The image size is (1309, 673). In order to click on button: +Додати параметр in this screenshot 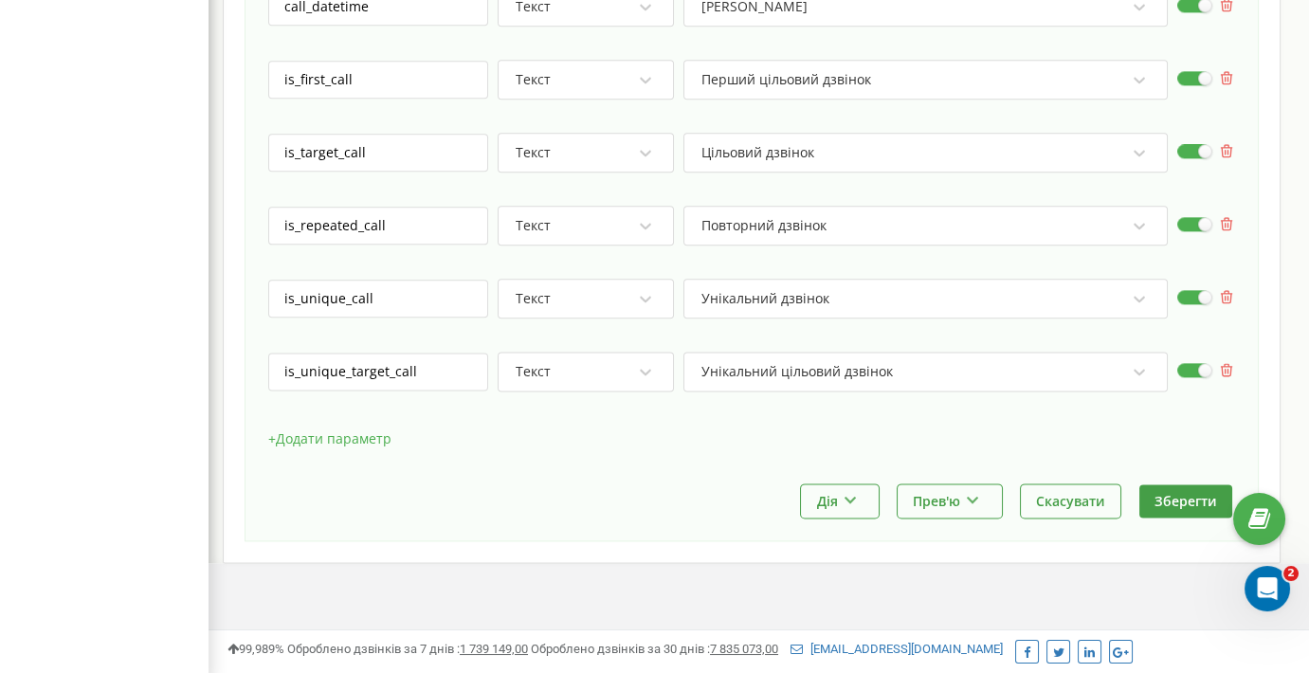, I will do `click(330, 439)`.